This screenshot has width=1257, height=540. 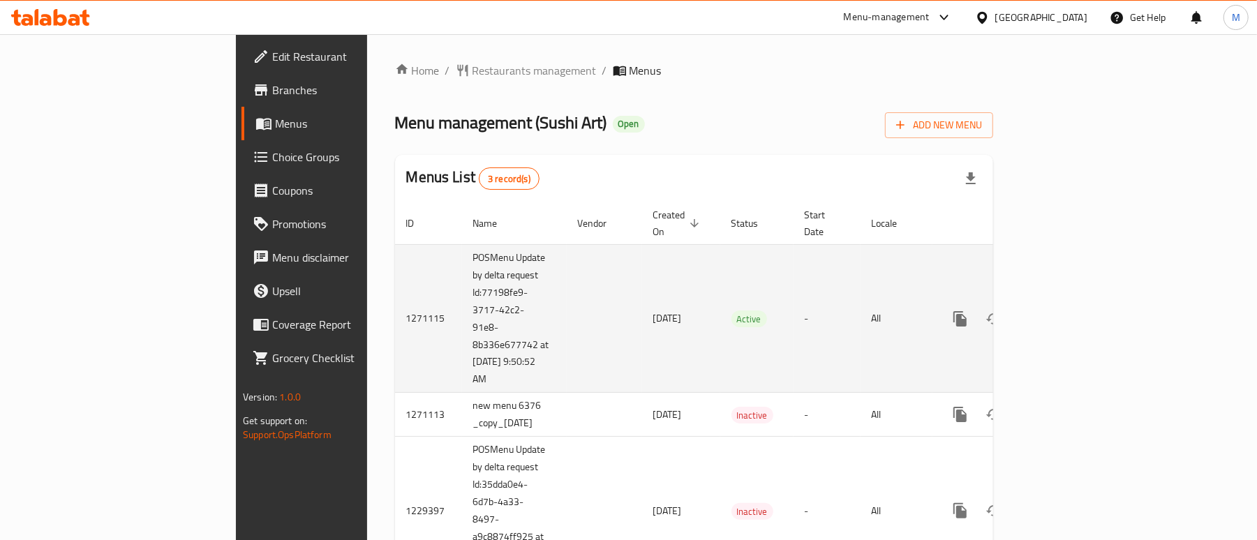 What do you see at coordinates (275, 421) in the screenshot?
I see `span: Get support on:` at bounding box center [275, 421].